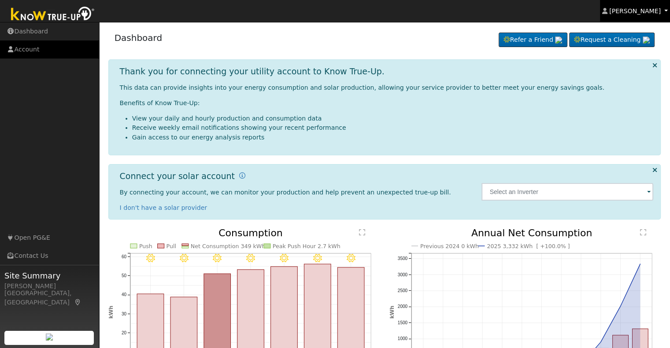 The image size is (670, 348). I want to click on a: I don't have a solar provider, so click(163, 208).